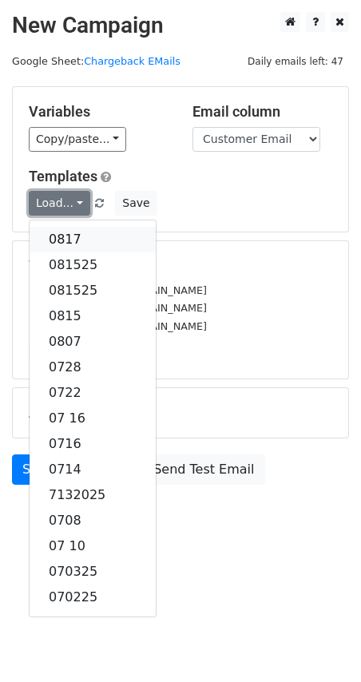 This screenshot has height=682, width=361. What do you see at coordinates (93, 239) in the screenshot?
I see `a: 0817` at bounding box center [93, 239].